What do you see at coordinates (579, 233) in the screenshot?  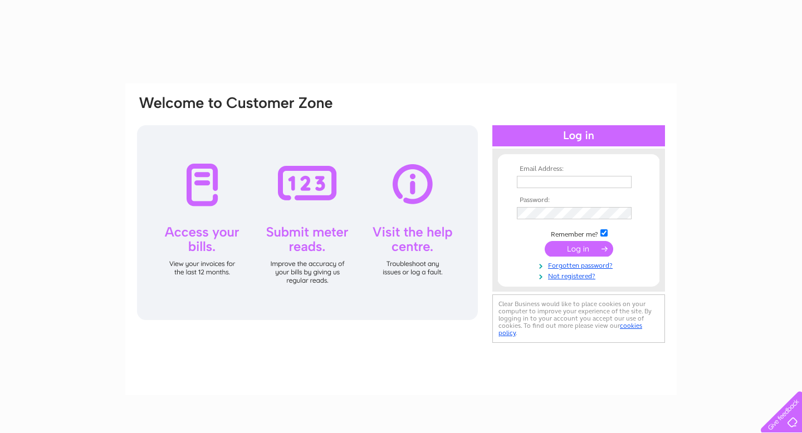 I see `td: Remember me?` at bounding box center [579, 233].